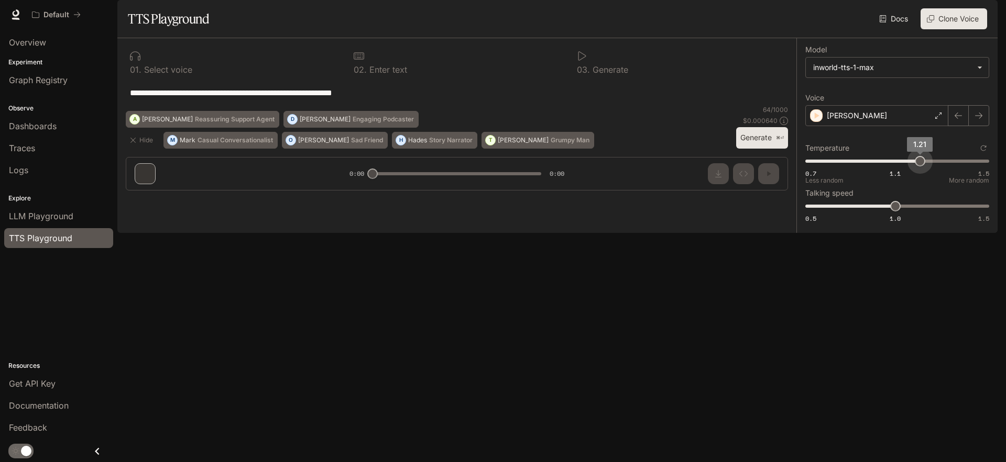 The height and width of the screenshot is (462, 1006). What do you see at coordinates (895, 173) in the screenshot?
I see `span: 1.1` at bounding box center [895, 173].